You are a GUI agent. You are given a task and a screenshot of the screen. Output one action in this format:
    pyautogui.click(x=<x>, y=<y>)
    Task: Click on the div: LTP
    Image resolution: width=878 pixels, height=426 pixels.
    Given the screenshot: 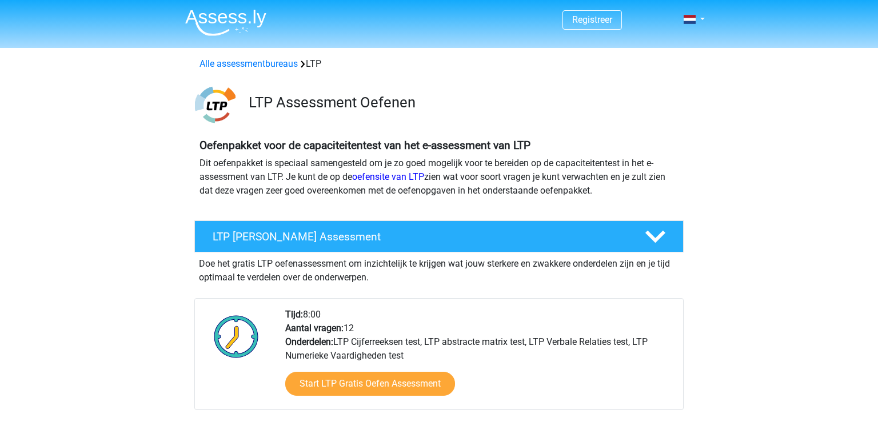 What is the action you would take?
    pyautogui.click(x=439, y=64)
    